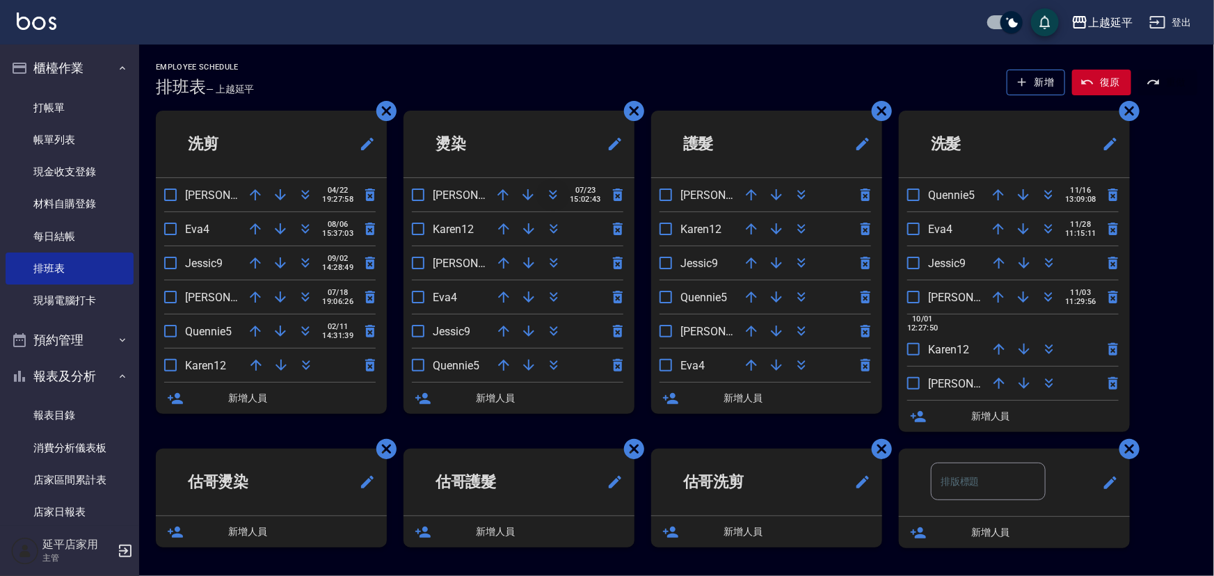 The width and height of the screenshot is (1214, 576). What do you see at coordinates (25, 551) in the screenshot?
I see `img: Person` at bounding box center [25, 551].